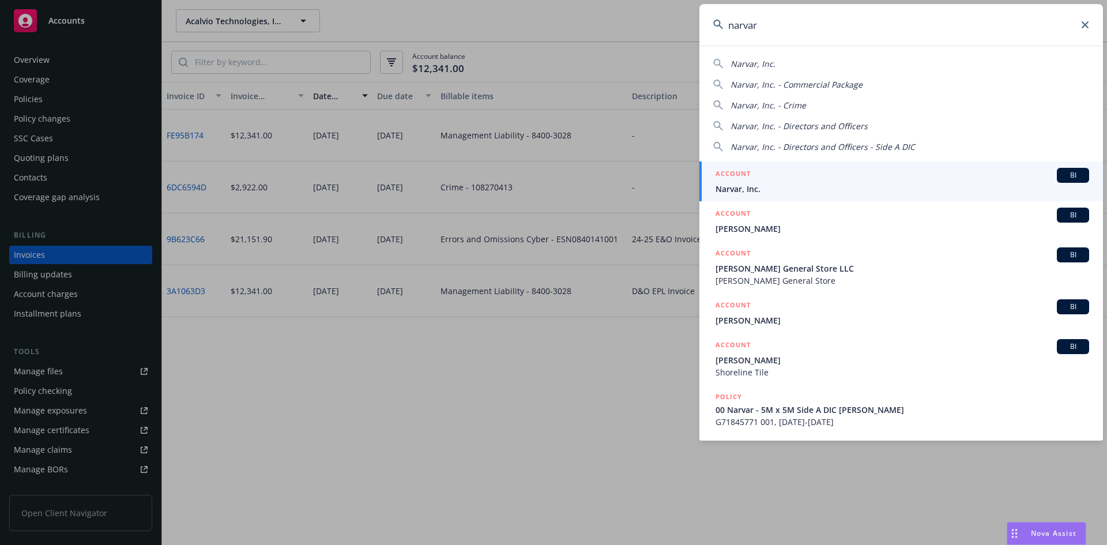  What do you see at coordinates (797, 84) in the screenshot?
I see `span: Narvar, Inc. - Commercial Package` at bounding box center [797, 84].